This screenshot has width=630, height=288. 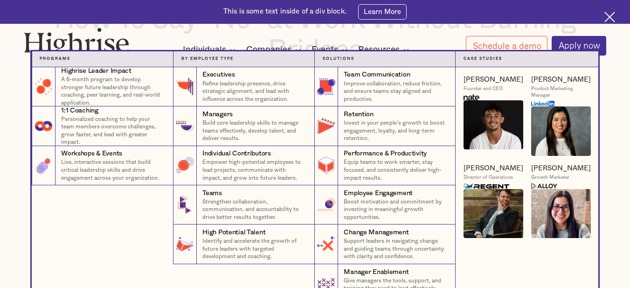 I want to click on div: 1:1 Coaching, so click(x=80, y=111).